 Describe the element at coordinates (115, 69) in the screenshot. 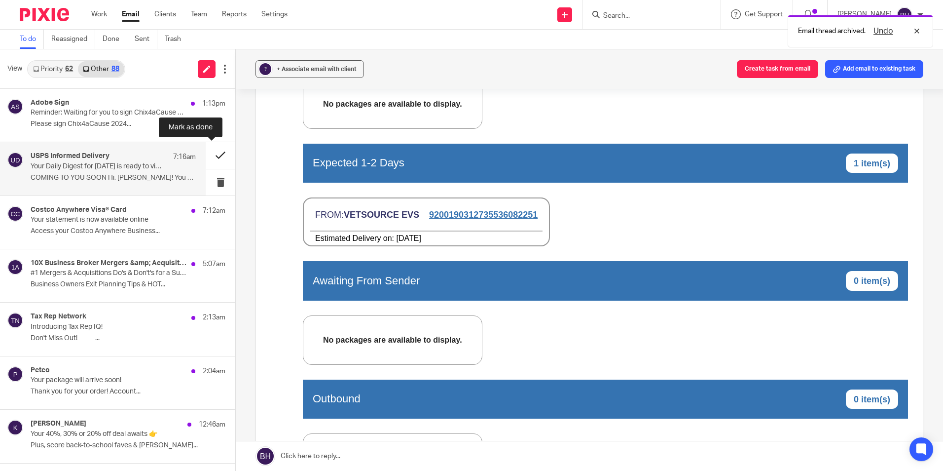

I see `div: 88` at that location.